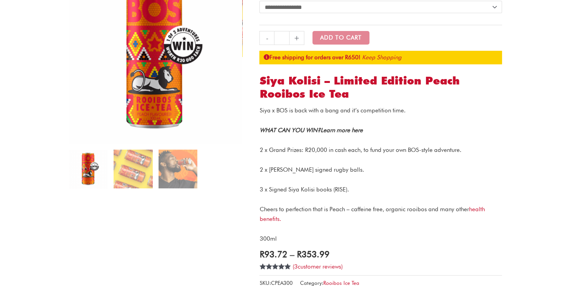 Image resolution: width=571 pixels, height=286 pixels. What do you see at coordinates (88, 169) in the screenshot?
I see `img: peach rooibos ice tea` at bounding box center [88, 169].